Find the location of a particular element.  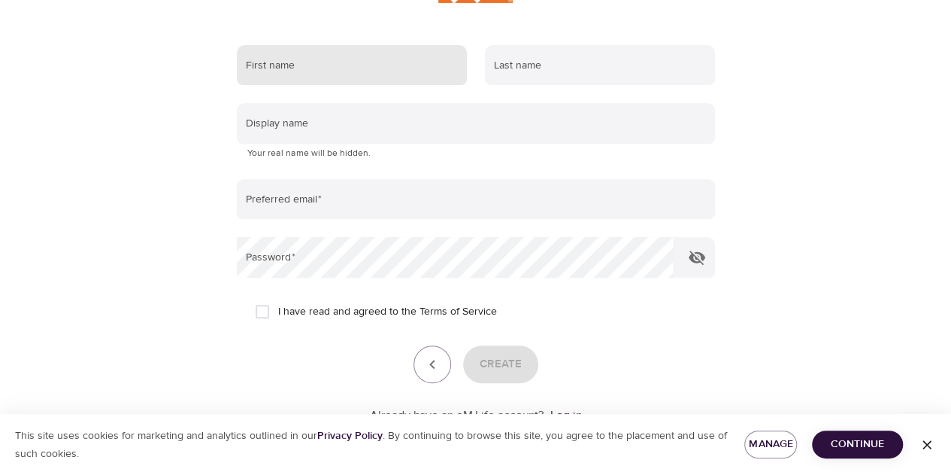

button: Manage is located at coordinates (771, 444).